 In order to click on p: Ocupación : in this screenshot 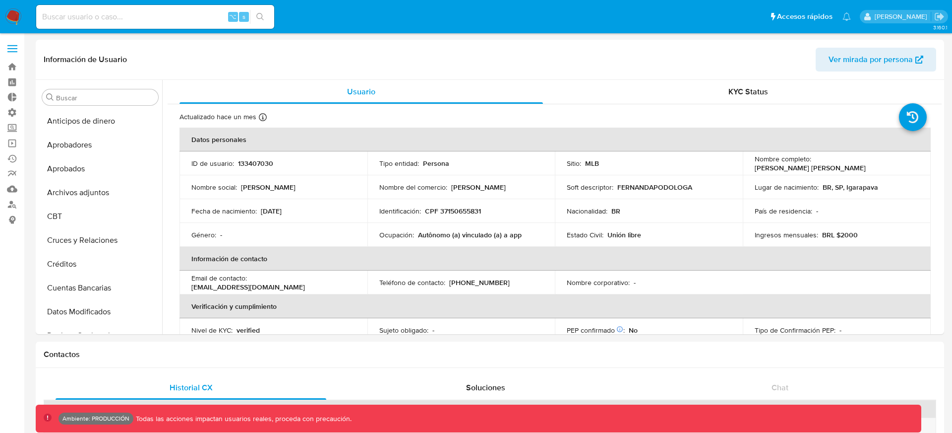, I will do `click(397, 235)`.